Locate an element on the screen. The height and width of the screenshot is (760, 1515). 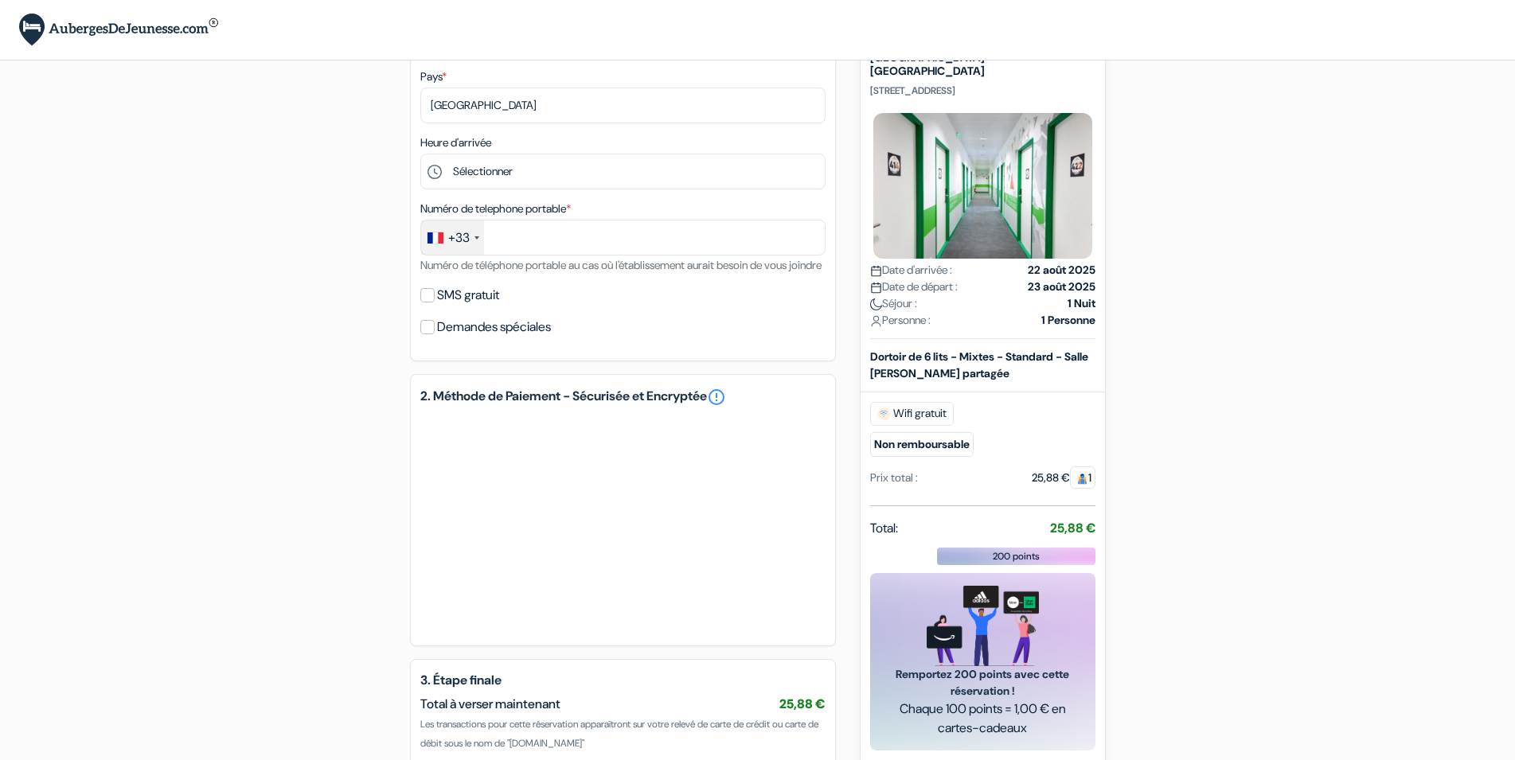
label: Numéro de telephone portable is located at coordinates (495, 209).